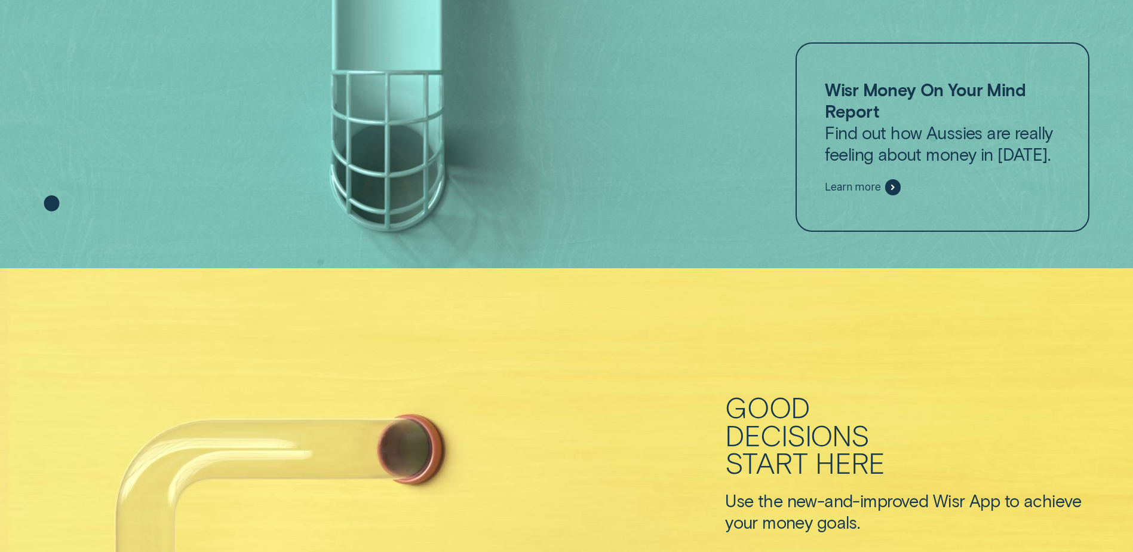 The width and height of the screenshot is (1133, 552). Describe the element at coordinates (1053, 501) in the screenshot. I see `div: achieve` at that location.